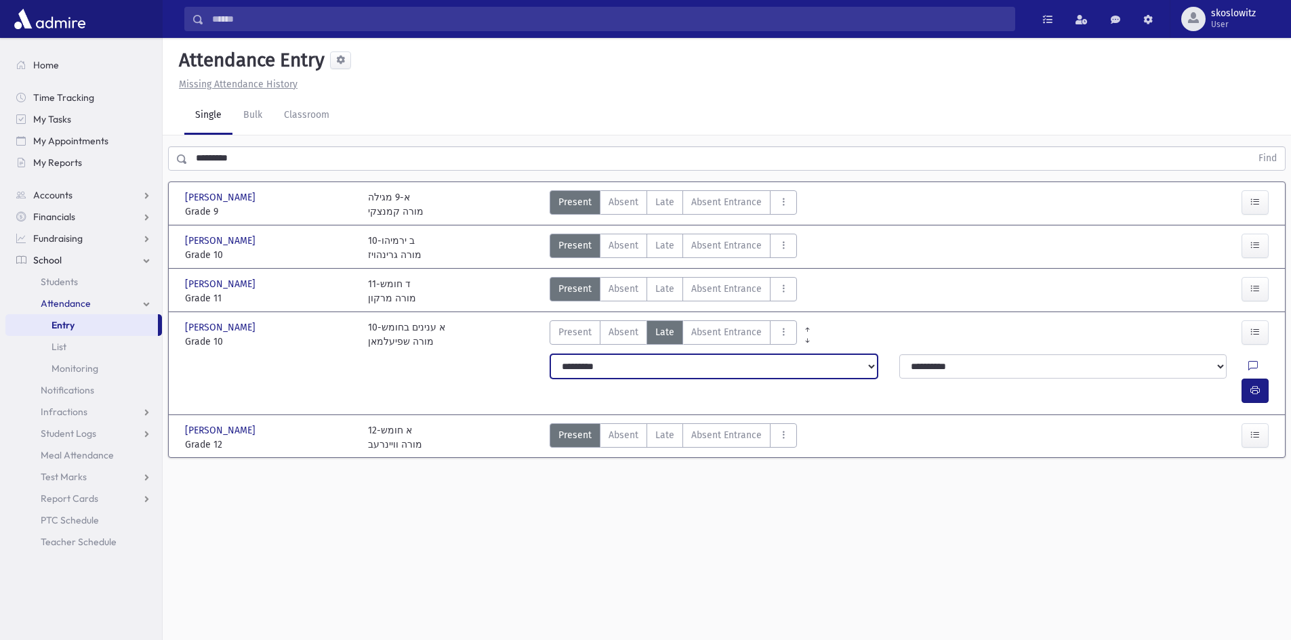 This screenshot has height=640, width=1291. What do you see at coordinates (392, 291) in the screenshot?
I see `div: 11-ד חומש מורה מרקון` at bounding box center [392, 291].